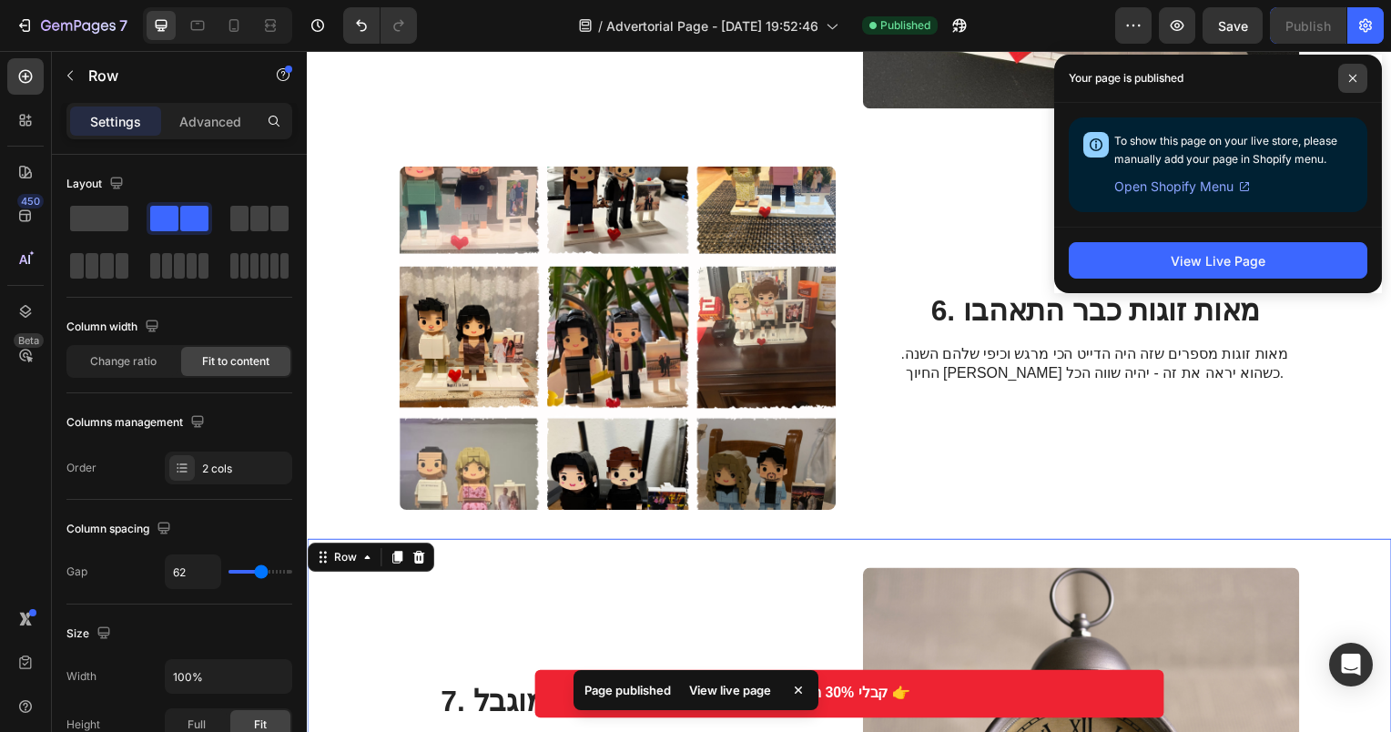 This screenshot has height=732, width=1391. Describe the element at coordinates (71, 25) in the screenshot. I see `button: 7` at that location.